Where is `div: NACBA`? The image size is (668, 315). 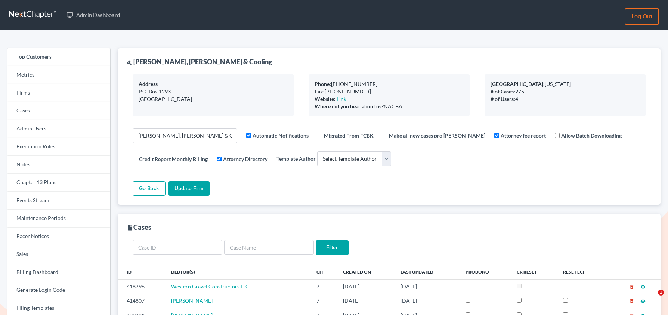
div: NACBA is located at coordinates (389, 106).